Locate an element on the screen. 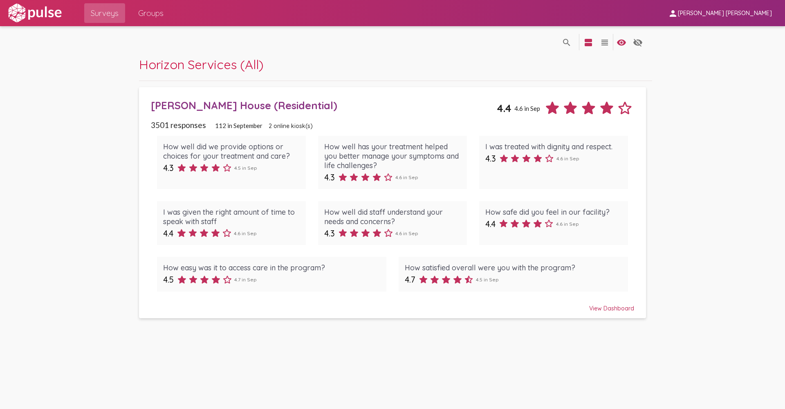  div: How safe did you feel in our facility? is located at coordinates (553, 212).